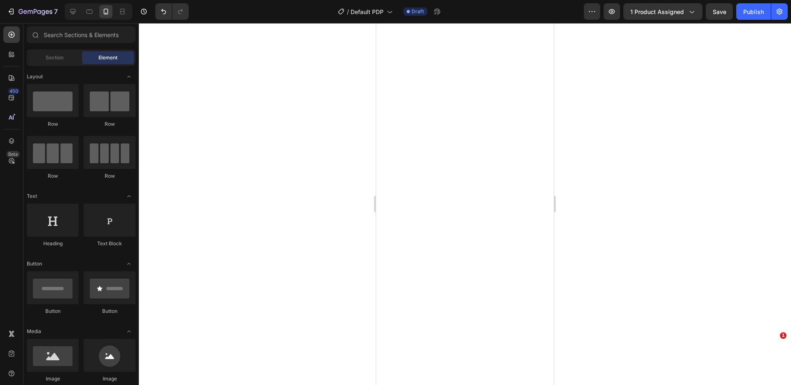 The width and height of the screenshot is (791, 385). What do you see at coordinates (783, 335) in the screenshot?
I see `span: 1` at bounding box center [783, 335].